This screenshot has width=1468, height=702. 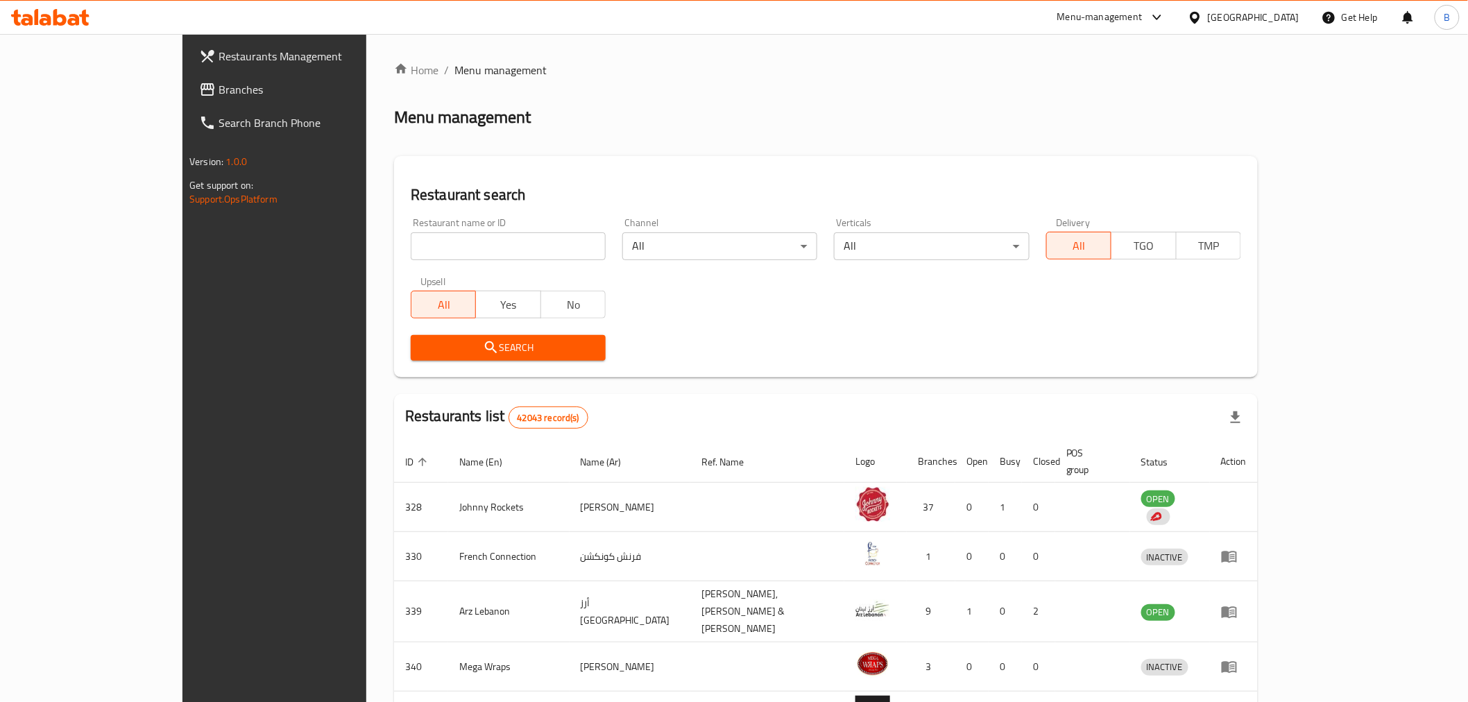 I want to click on th: Busy, so click(x=1005, y=461).